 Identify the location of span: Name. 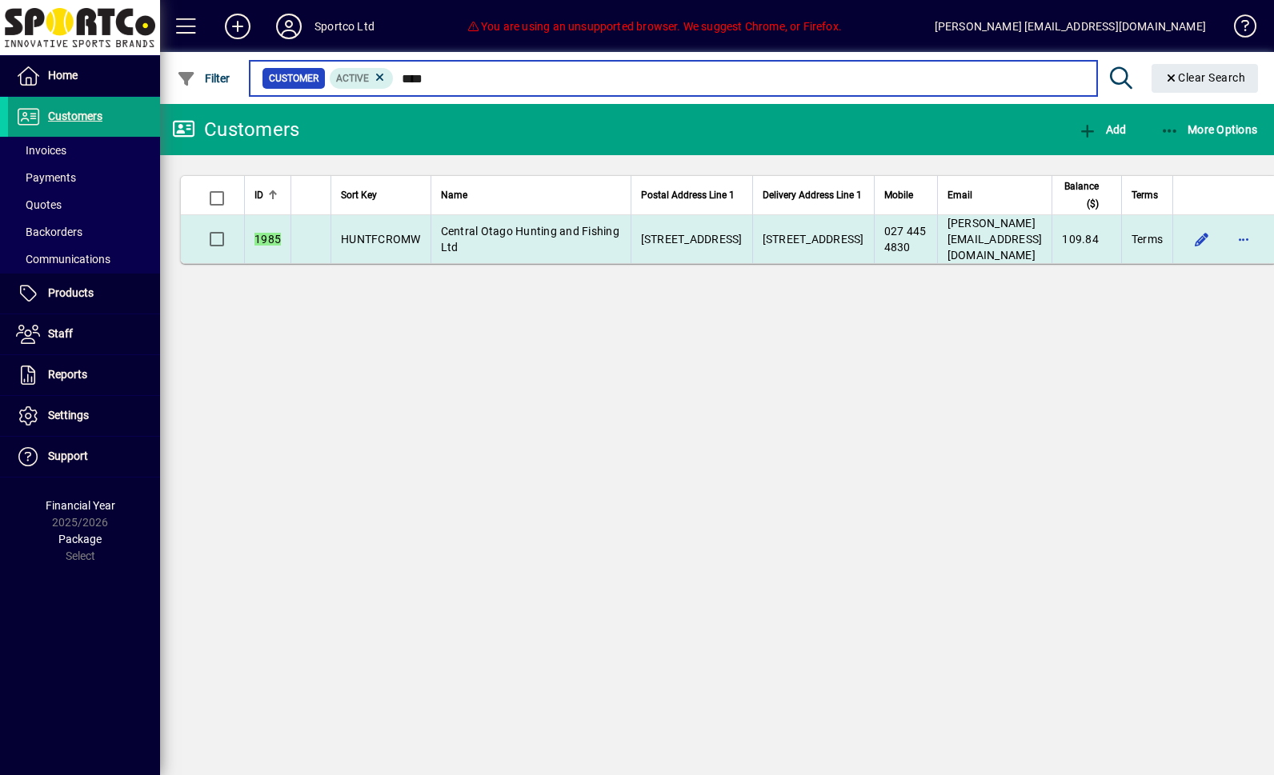
(454, 195).